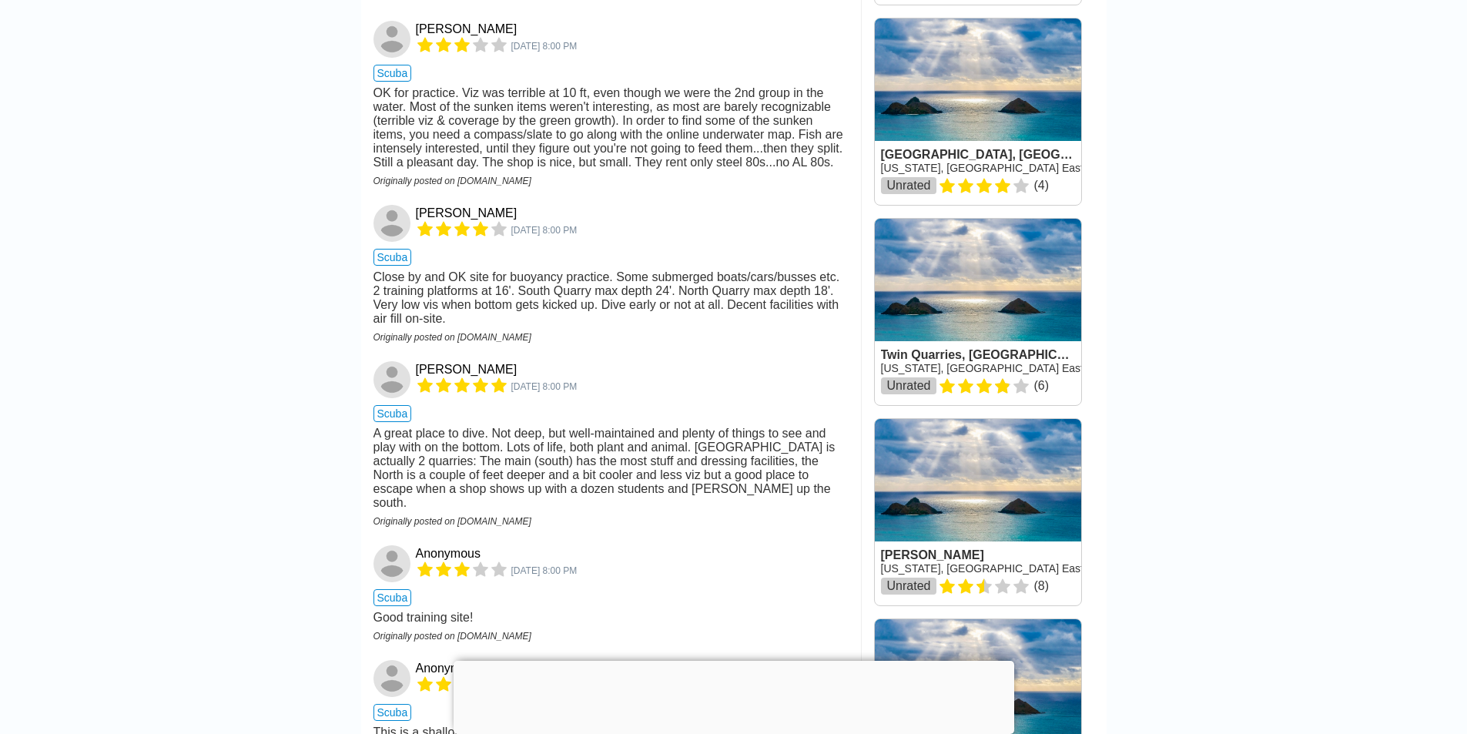  What do you see at coordinates (545, 387) in the screenshot?
I see `span: 3352` at bounding box center [545, 387].